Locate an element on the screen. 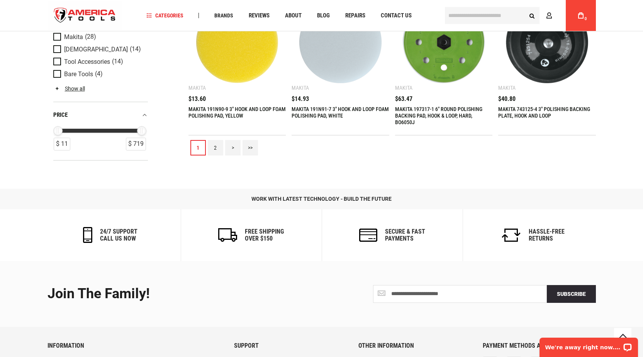  h6: SUPPORT is located at coordinates (291, 345).